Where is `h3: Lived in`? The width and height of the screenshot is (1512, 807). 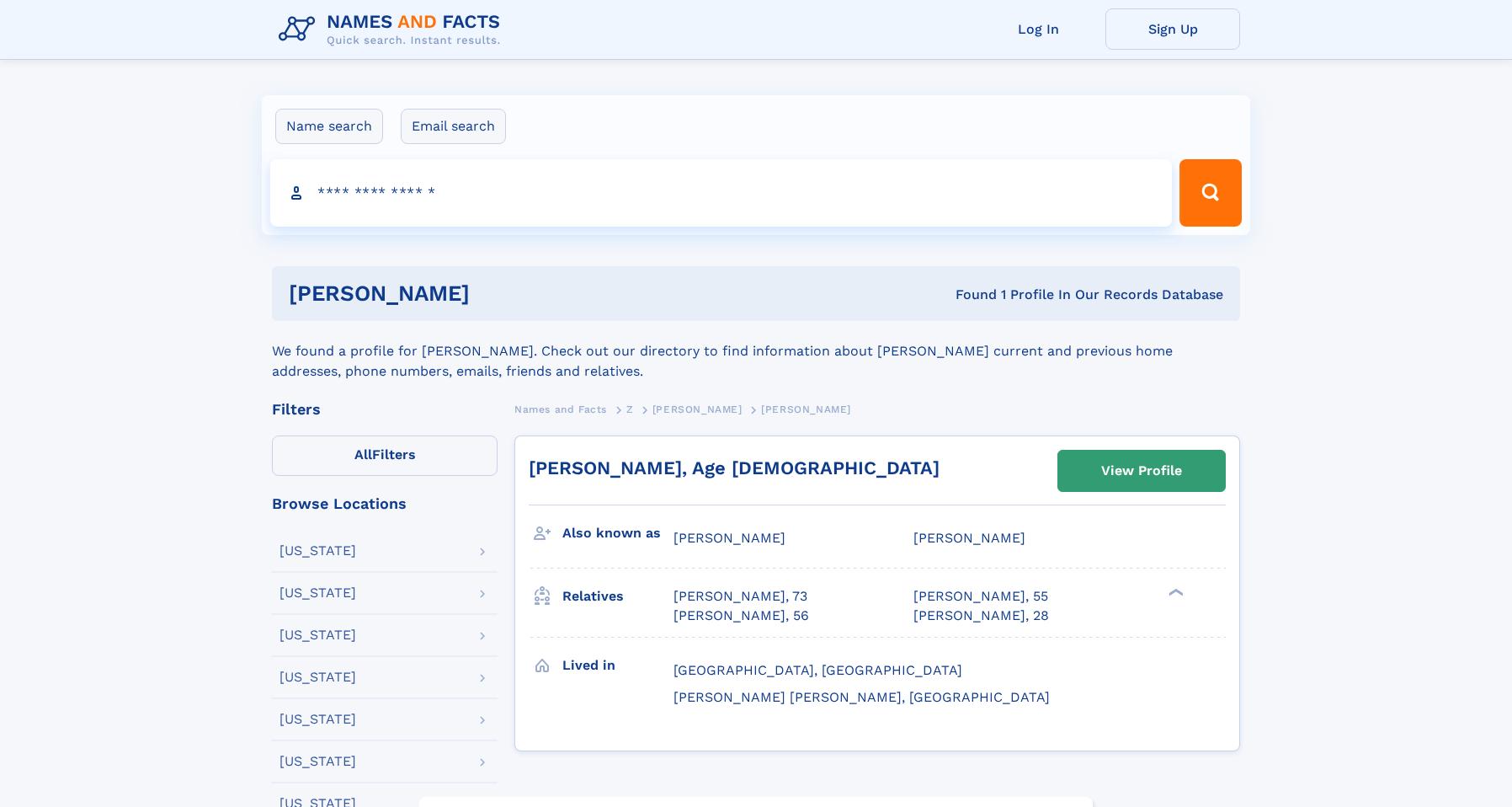
h3: Lived in is located at coordinates (618, 665).